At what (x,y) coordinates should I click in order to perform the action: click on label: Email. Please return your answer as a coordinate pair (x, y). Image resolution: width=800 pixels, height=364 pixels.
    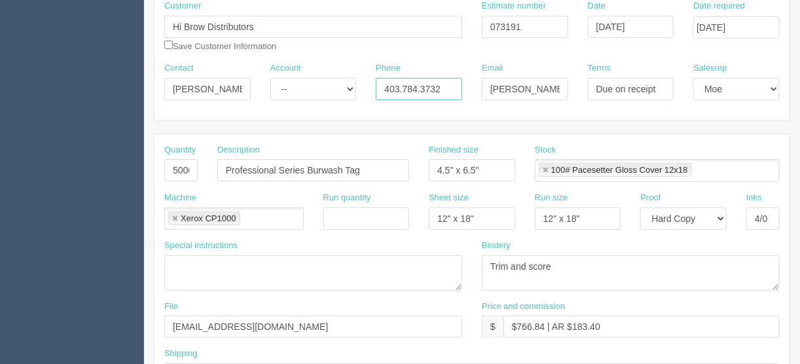
    Looking at the image, I should click on (492, 68).